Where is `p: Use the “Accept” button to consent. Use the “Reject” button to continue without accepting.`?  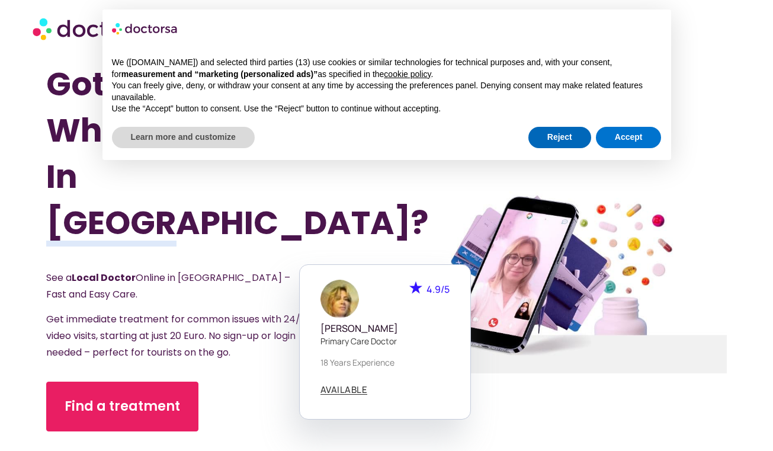 p: Use the “Accept” button to consent. Use the “Reject” button to continue without accepting. is located at coordinates (387, 109).